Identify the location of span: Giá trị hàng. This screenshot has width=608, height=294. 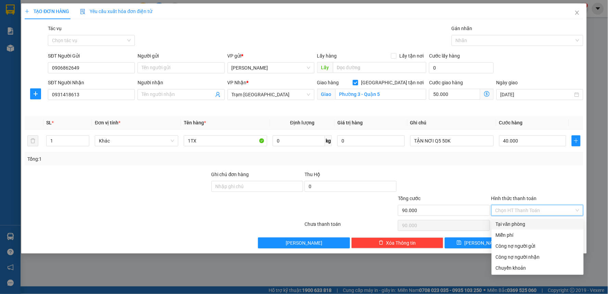
(350, 123).